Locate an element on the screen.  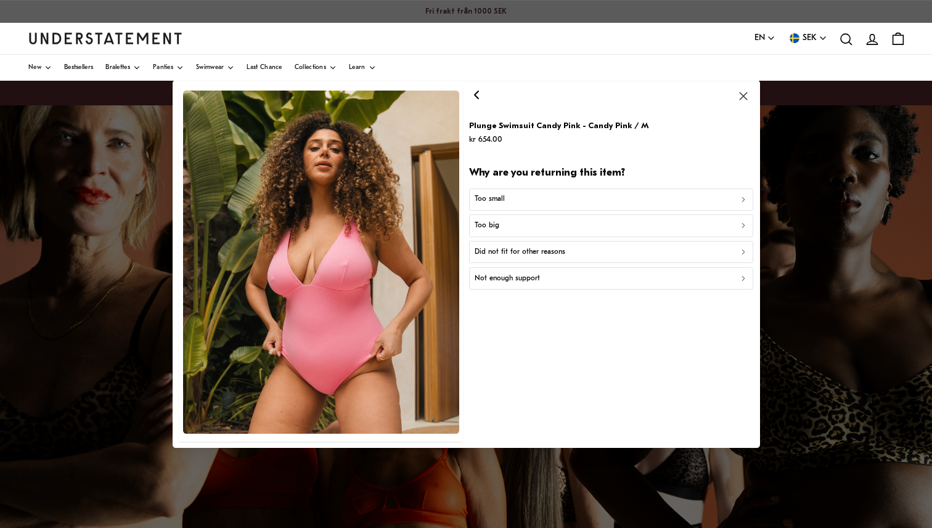
a: Collections is located at coordinates (316, 68).